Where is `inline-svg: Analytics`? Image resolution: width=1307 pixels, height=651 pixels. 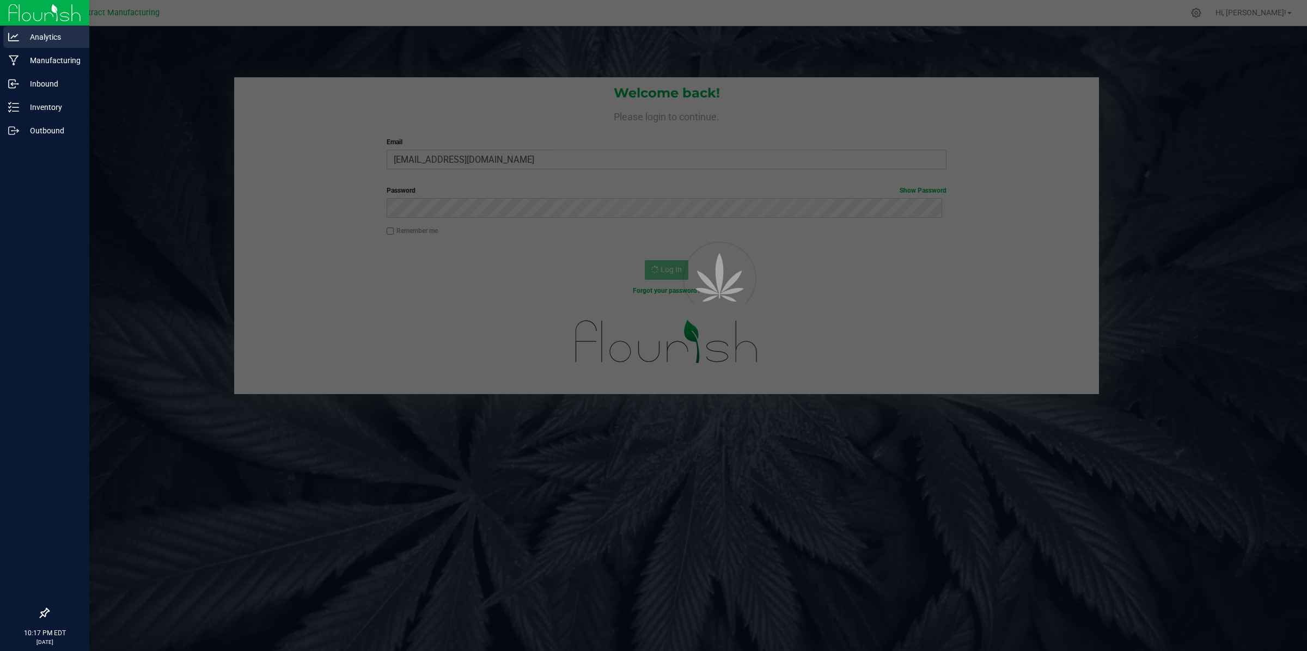 inline-svg: Analytics is located at coordinates (14, 37).